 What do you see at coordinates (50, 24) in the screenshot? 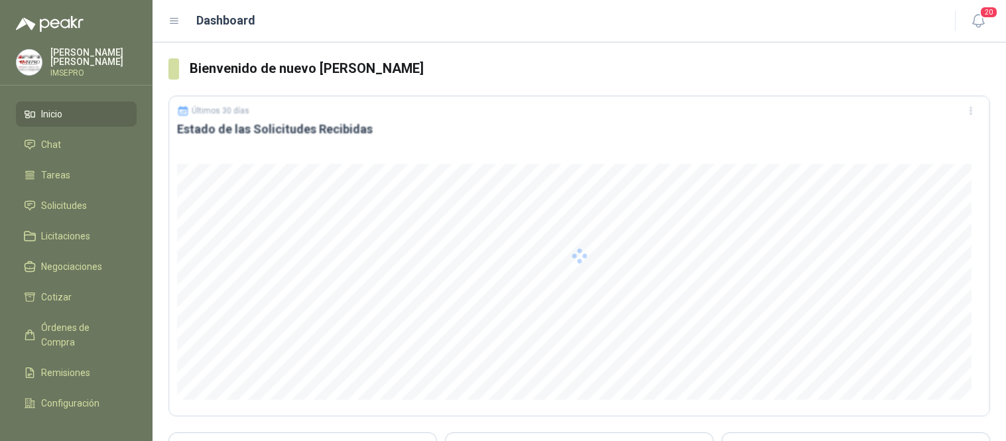
I see `img: Logo peakr` at bounding box center [50, 24].